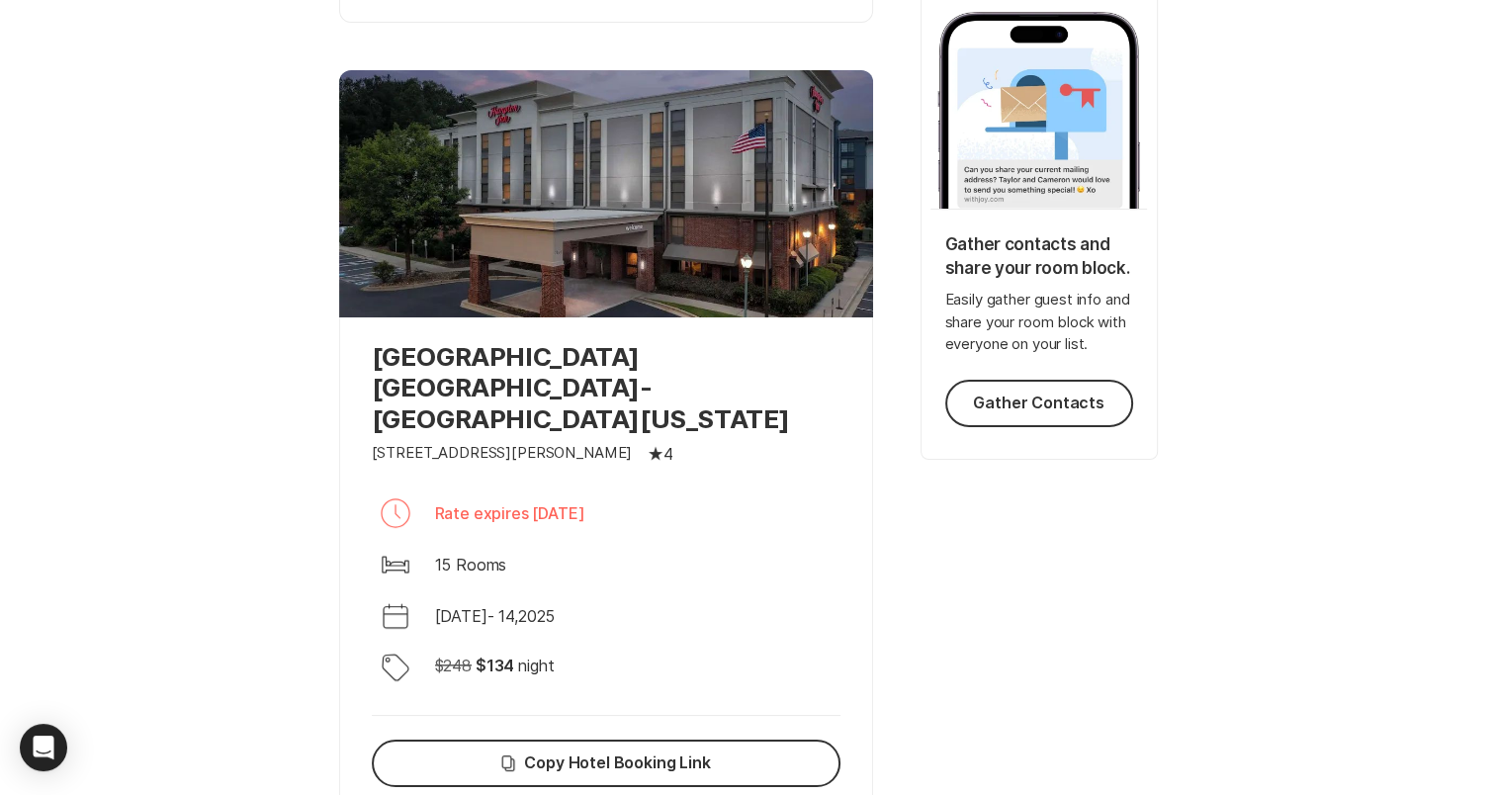  What do you see at coordinates (606, 763) in the screenshot?
I see `button: Copy Hotel Booking Link` at bounding box center [606, 763].